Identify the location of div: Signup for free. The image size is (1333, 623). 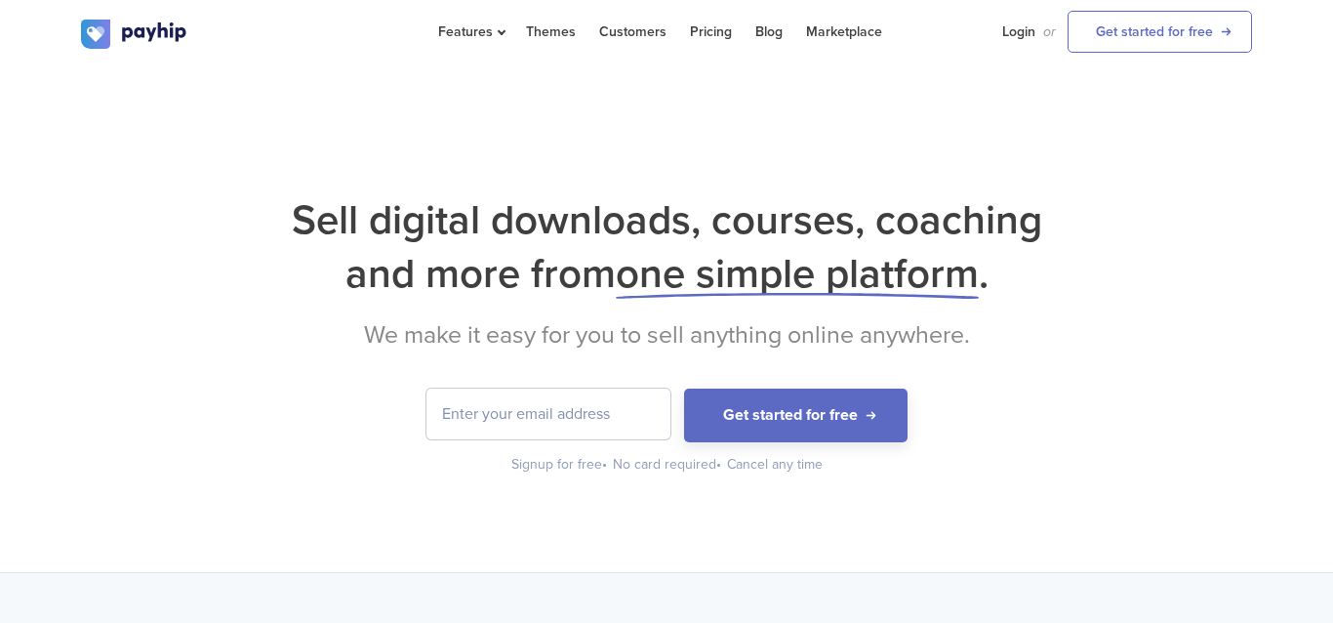
(560, 465).